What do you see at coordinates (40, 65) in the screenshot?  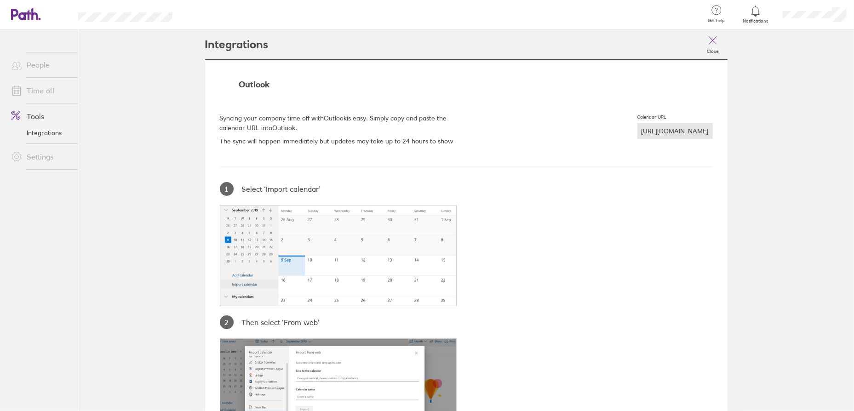 I see `a: People` at bounding box center [40, 65].